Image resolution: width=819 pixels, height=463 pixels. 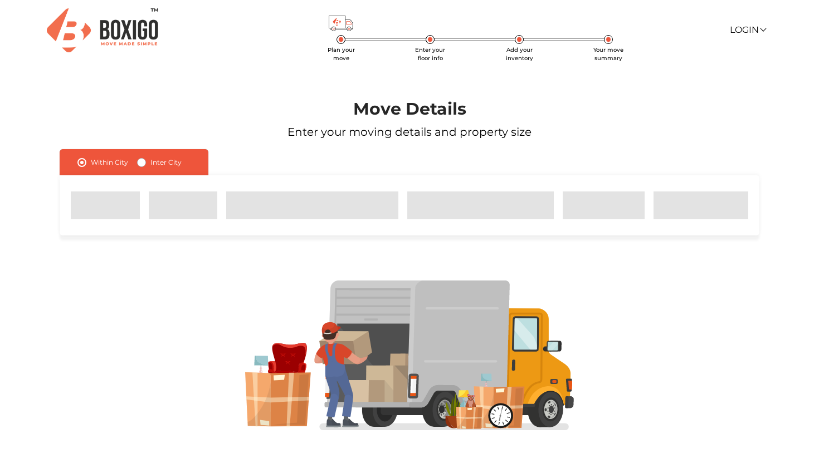 What do you see at coordinates (109, 163) in the screenshot?
I see `label: Within City` at bounding box center [109, 163].